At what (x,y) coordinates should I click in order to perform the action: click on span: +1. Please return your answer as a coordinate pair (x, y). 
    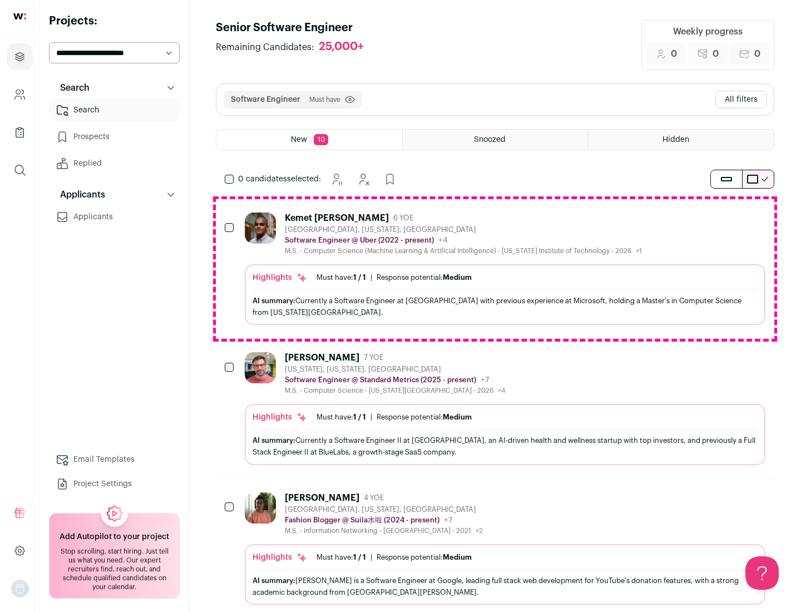
    Looking at the image, I should click on (638, 251).